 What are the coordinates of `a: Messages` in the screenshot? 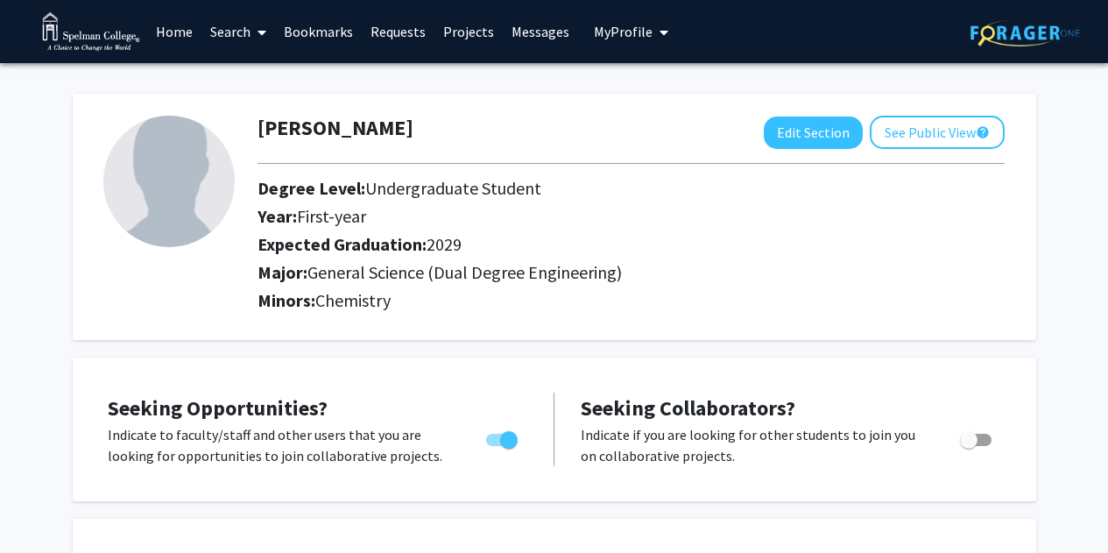 It's located at (540, 32).